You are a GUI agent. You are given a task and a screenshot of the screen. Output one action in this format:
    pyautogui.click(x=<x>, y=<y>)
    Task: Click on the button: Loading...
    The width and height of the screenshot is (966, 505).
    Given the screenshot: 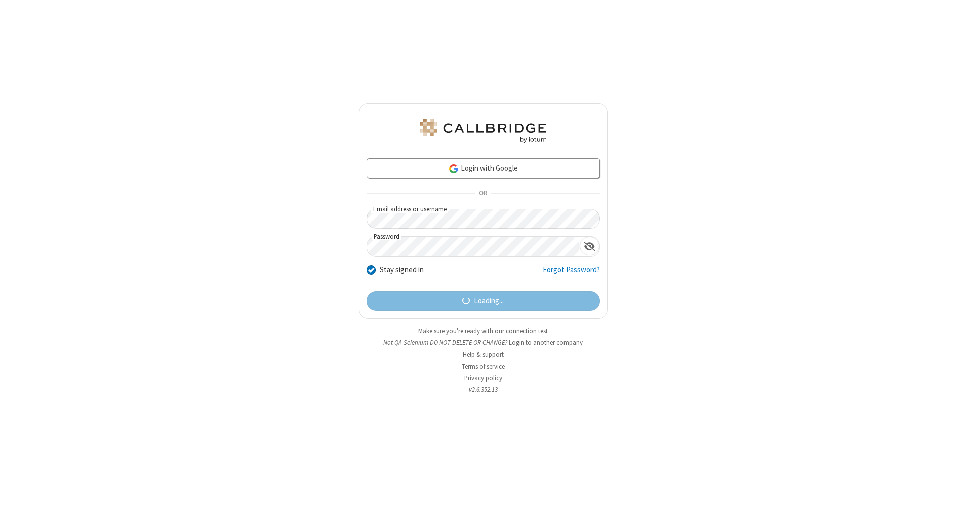 What is the action you would take?
    pyautogui.click(x=483, y=301)
    